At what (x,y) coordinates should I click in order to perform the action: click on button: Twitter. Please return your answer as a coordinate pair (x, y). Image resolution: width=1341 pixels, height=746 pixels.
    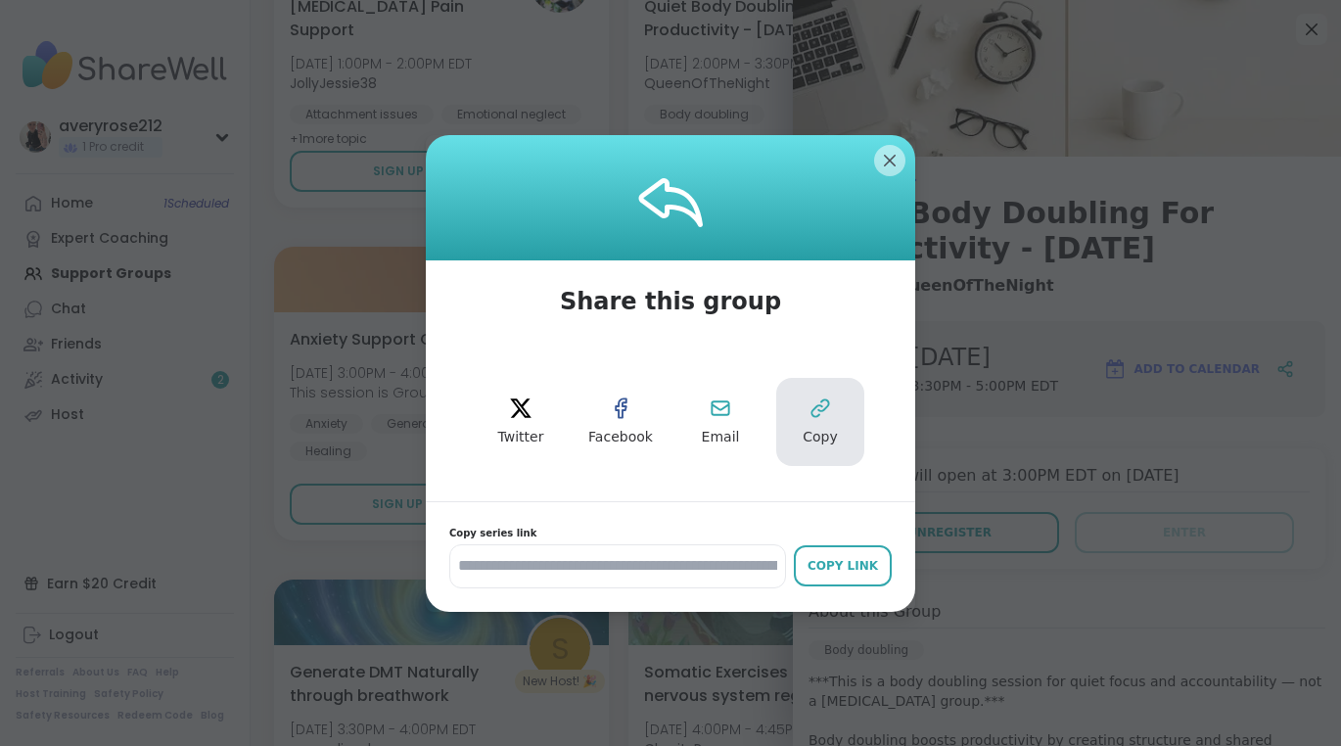
    Looking at the image, I should click on (521, 422).